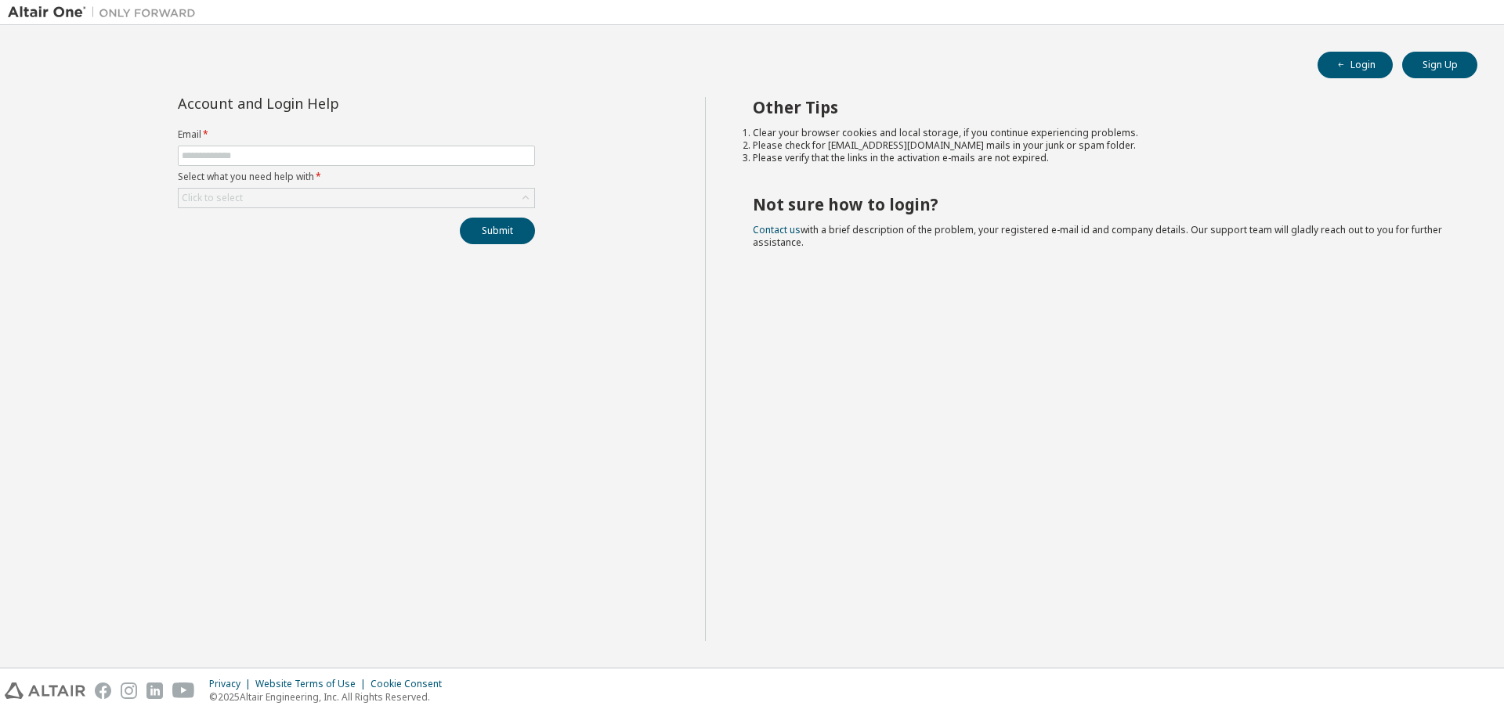  Describe the element at coordinates (356, 177) in the screenshot. I see `label: Select what you need help with` at that location.